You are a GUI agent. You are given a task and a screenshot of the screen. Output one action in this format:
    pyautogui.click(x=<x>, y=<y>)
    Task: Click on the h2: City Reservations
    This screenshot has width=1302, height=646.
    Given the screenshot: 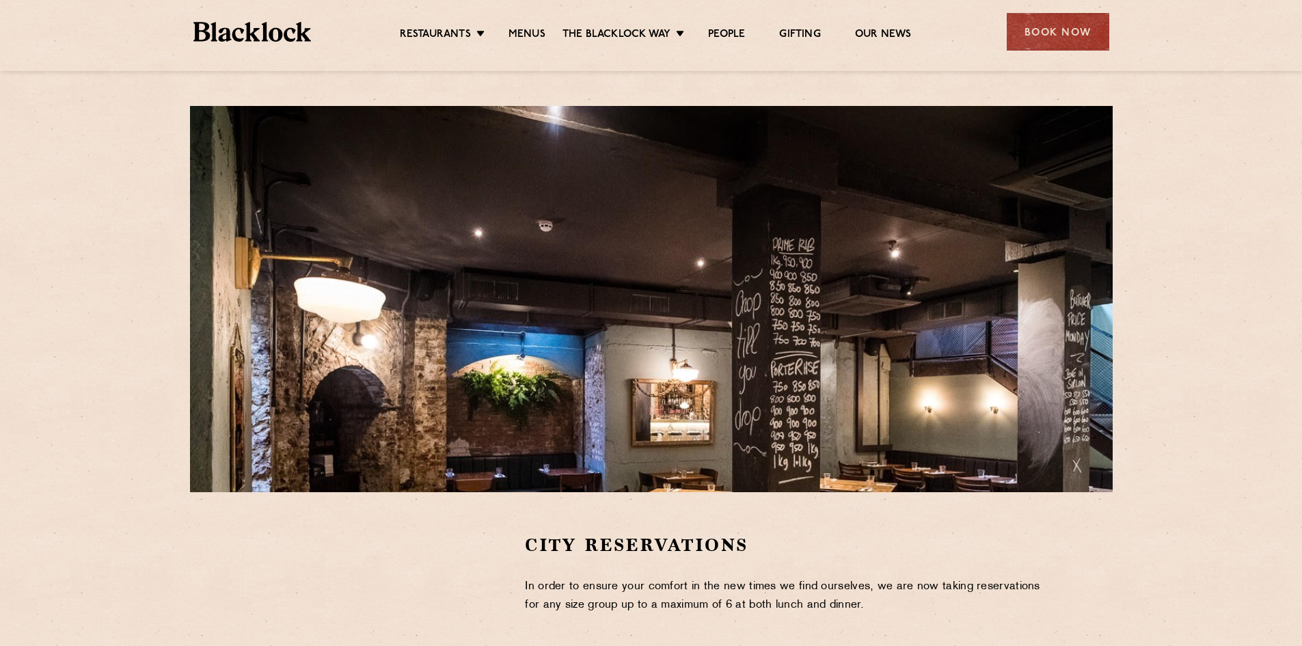 What is the action you would take?
    pyautogui.click(x=787, y=545)
    